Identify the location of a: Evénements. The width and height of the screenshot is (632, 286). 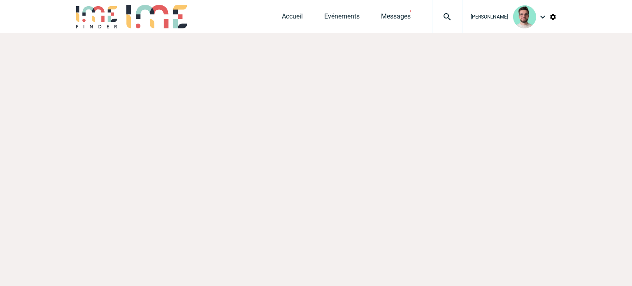
(342, 18).